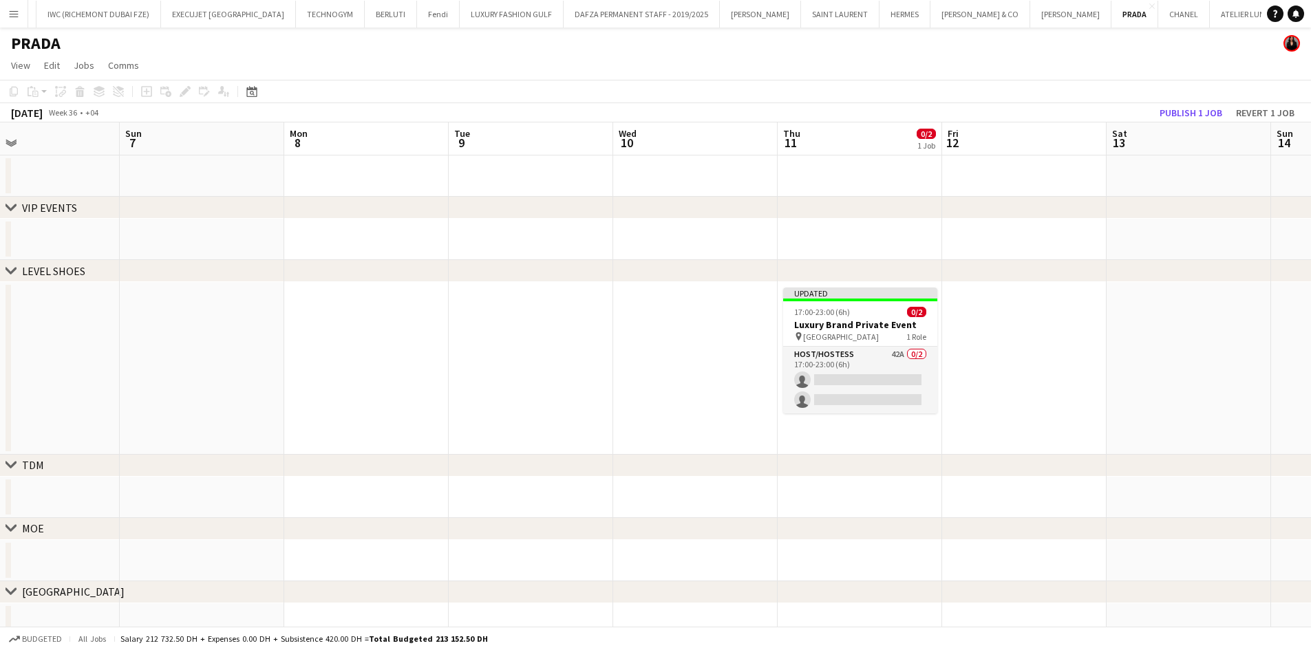  Describe the element at coordinates (50, 208) in the screenshot. I see `div: VIP EVENTS` at that location.